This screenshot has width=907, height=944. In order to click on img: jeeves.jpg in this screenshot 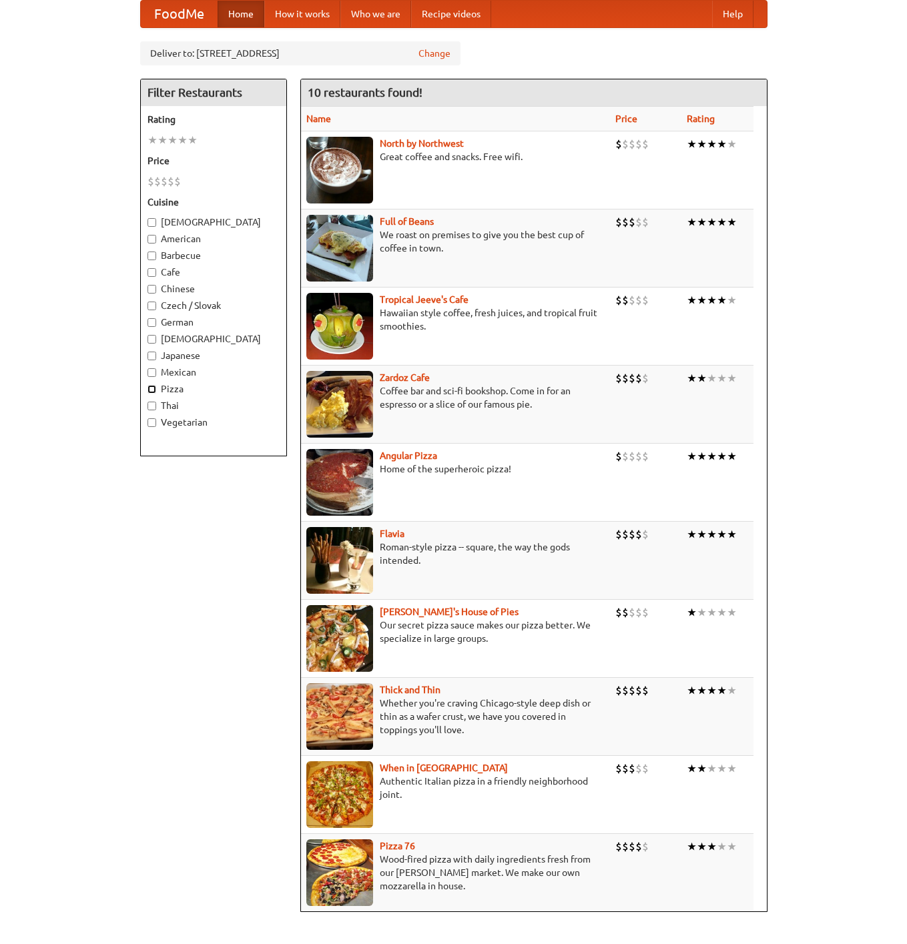, I will do `click(340, 326)`.